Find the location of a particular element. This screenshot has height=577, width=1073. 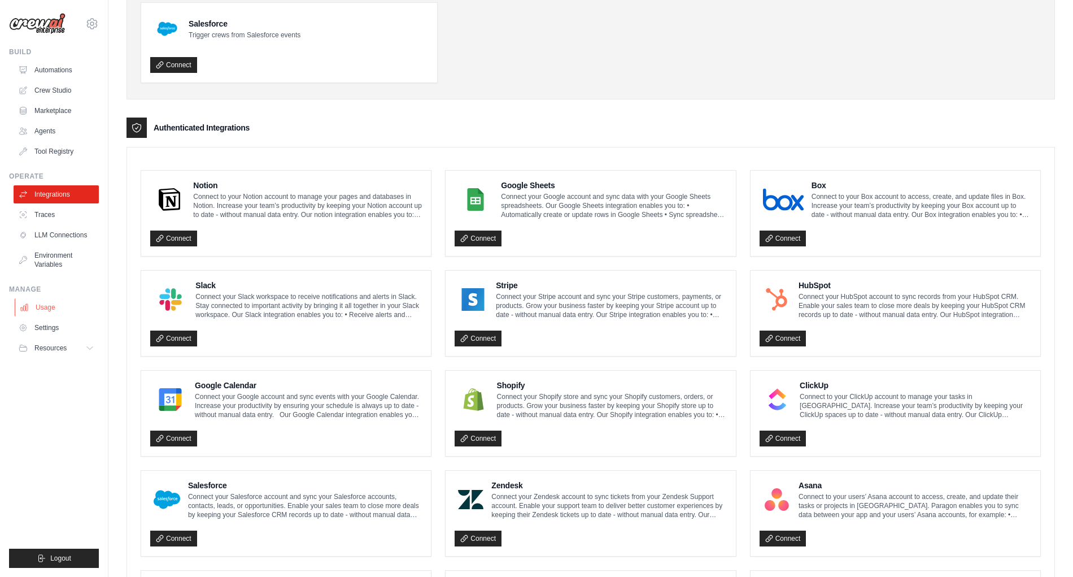

div: Build is located at coordinates (54, 52).